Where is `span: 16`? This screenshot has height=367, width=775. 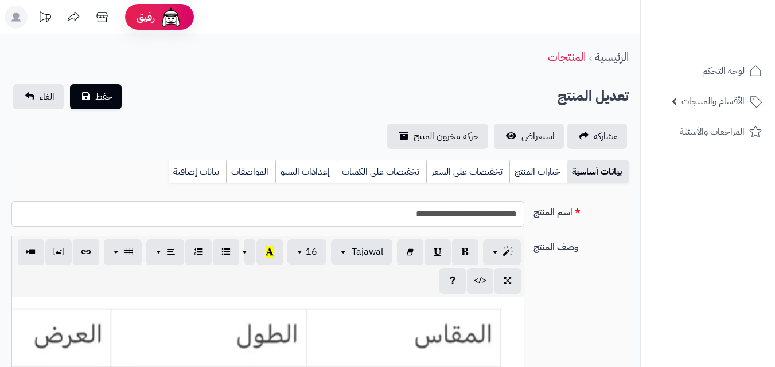 span: 16 is located at coordinates (311, 252).